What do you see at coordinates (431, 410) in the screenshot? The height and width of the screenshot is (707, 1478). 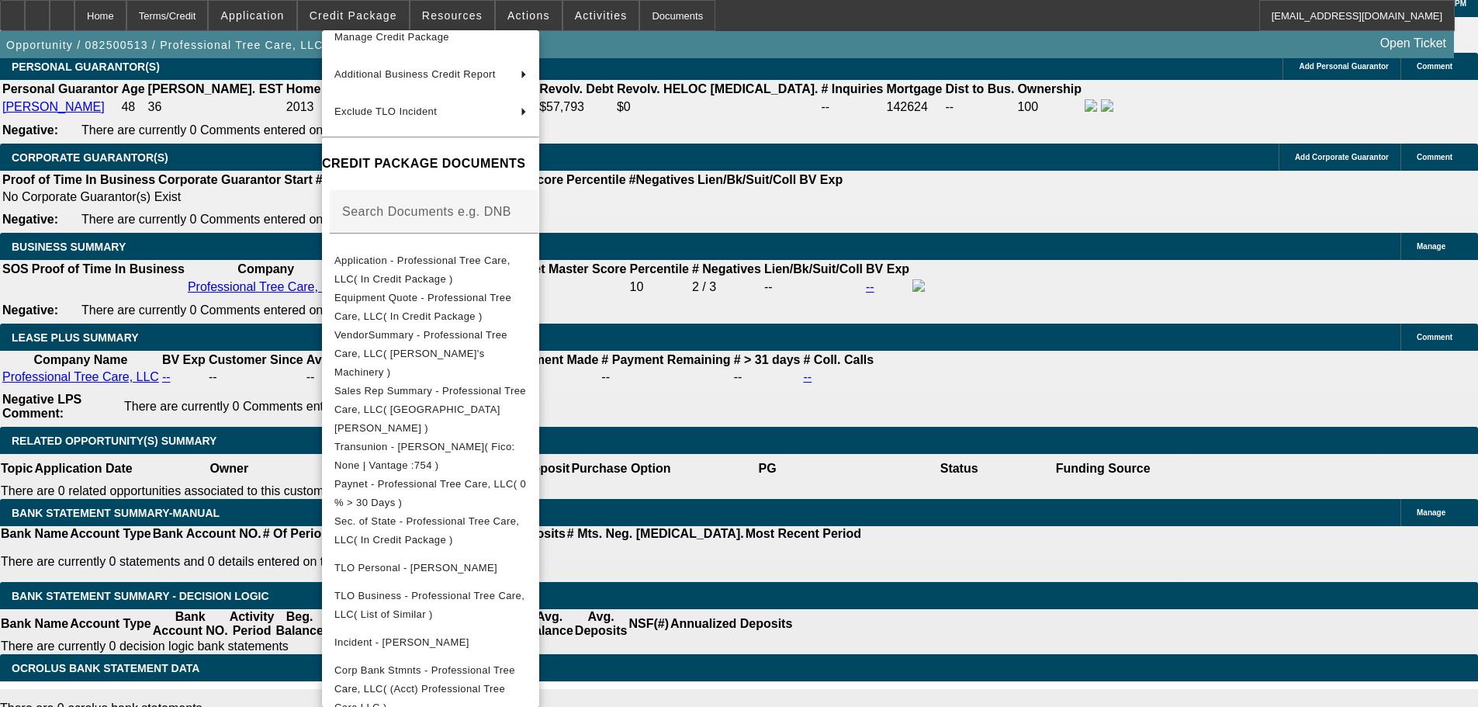 I see `button: Sales Rep Summary - Professional Tree Care, LLC( Mansfield, Jeff )` at bounding box center [431, 410].